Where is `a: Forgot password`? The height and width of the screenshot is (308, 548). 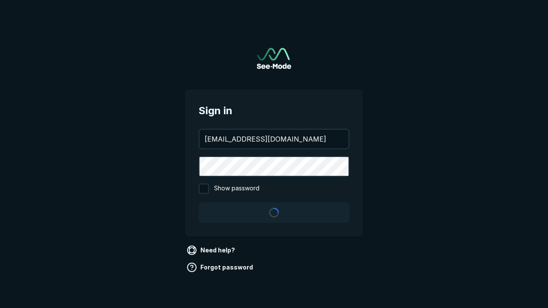
a: Forgot password is located at coordinates (220, 267).